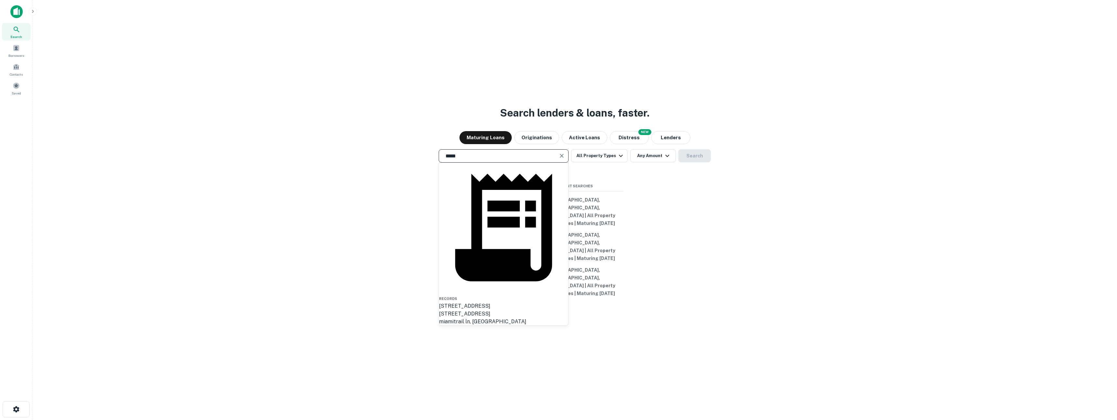 This screenshot has height=420, width=1117. Describe the element at coordinates (16, 88) in the screenshot. I see `a: Saved` at that location.